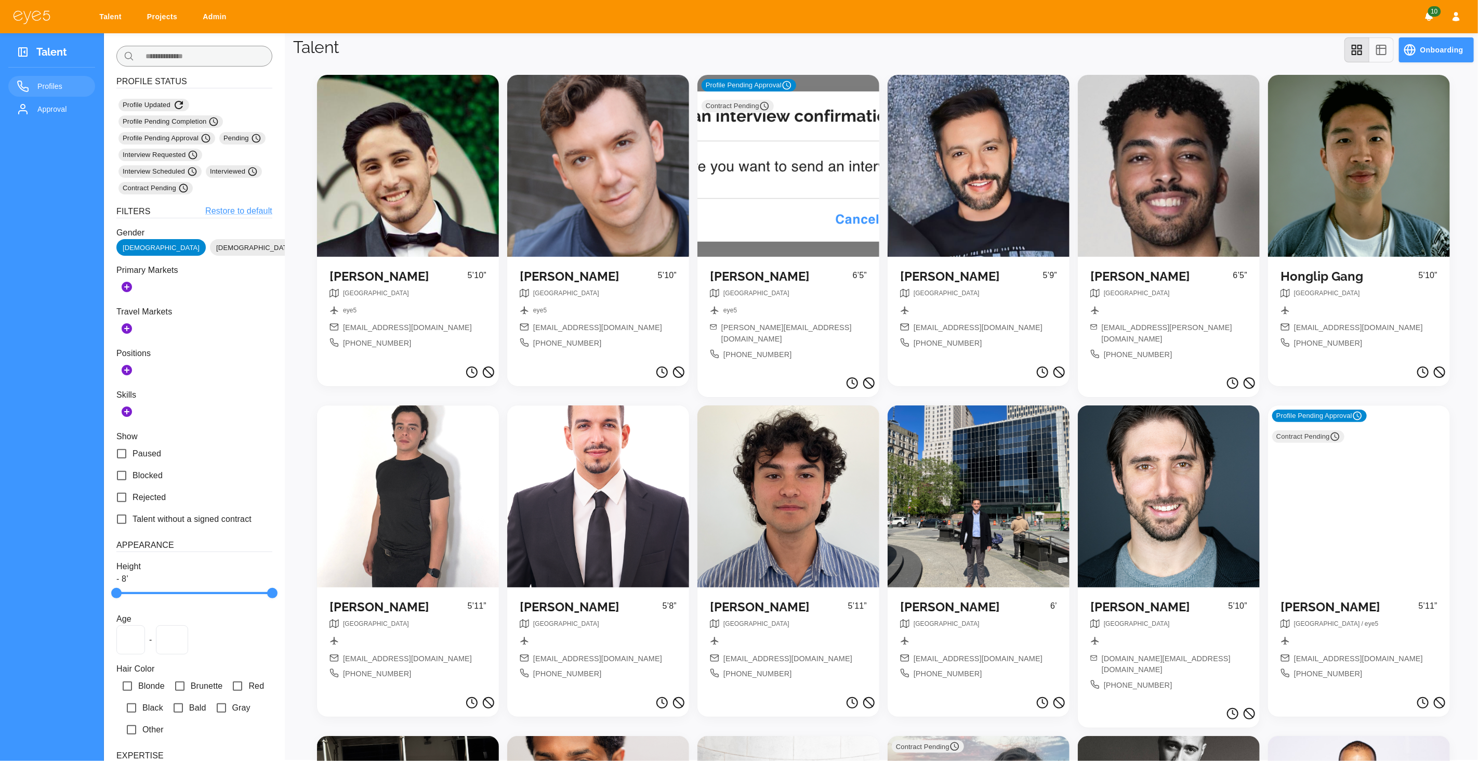 Image resolution: width=1478 pixels, height=761 pixels. Describe the element at coordinates (160, 155) in the screenshot. I see `span: Interview Requested` at that location.